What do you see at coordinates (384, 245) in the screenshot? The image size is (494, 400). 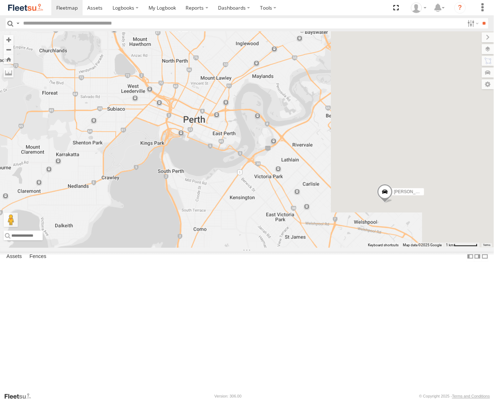 I see `button: Keyboard shortcuts` at bounding box center [384, 245].